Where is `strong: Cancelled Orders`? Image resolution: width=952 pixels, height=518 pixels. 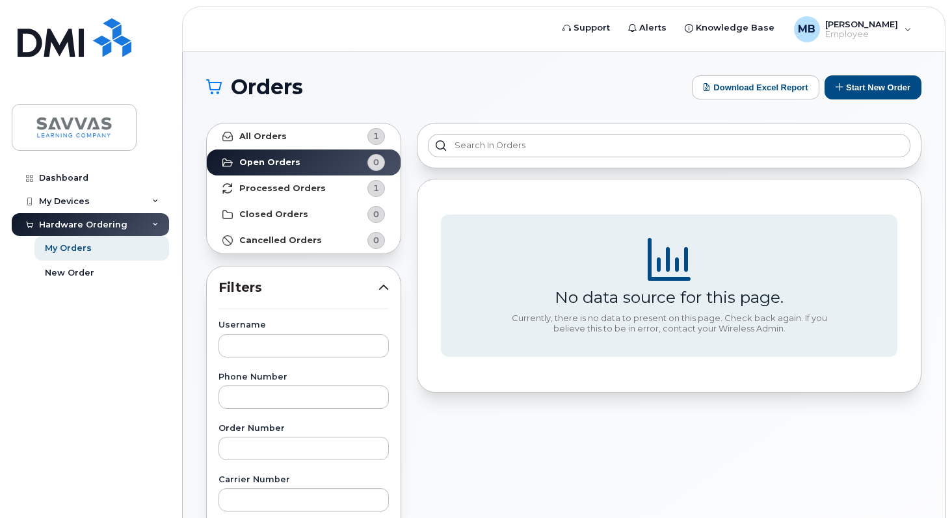 strong: Cancelled Orders is located at coordinates (280, 241).